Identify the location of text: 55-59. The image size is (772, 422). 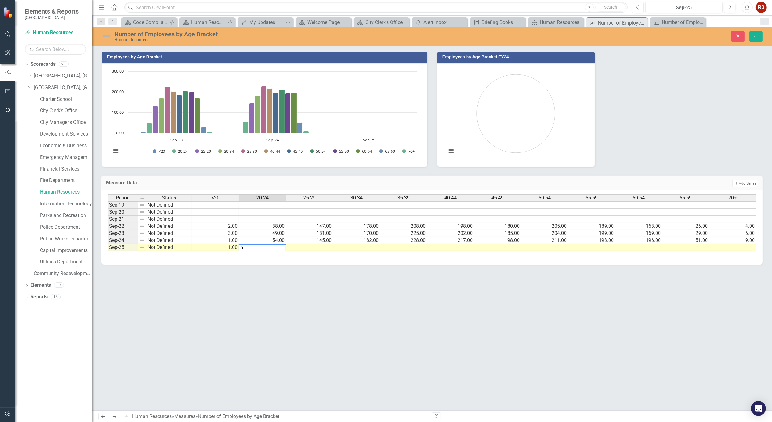
(344, 151).